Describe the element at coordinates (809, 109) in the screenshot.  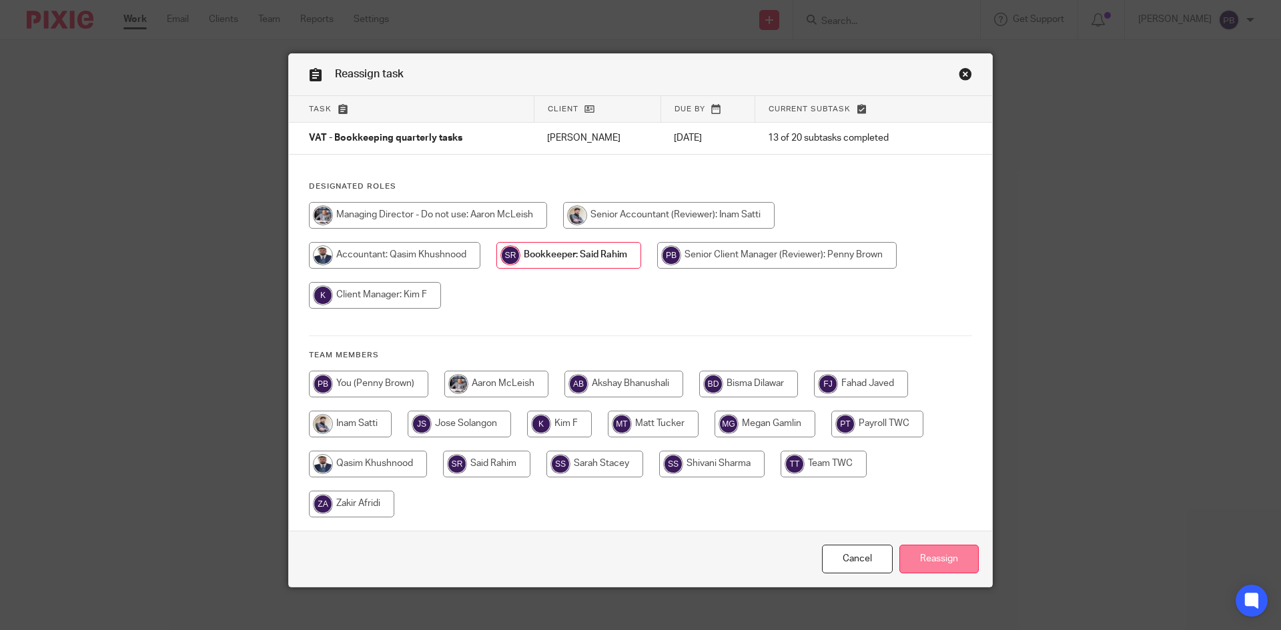
I see `span: Current subtask` at that location.